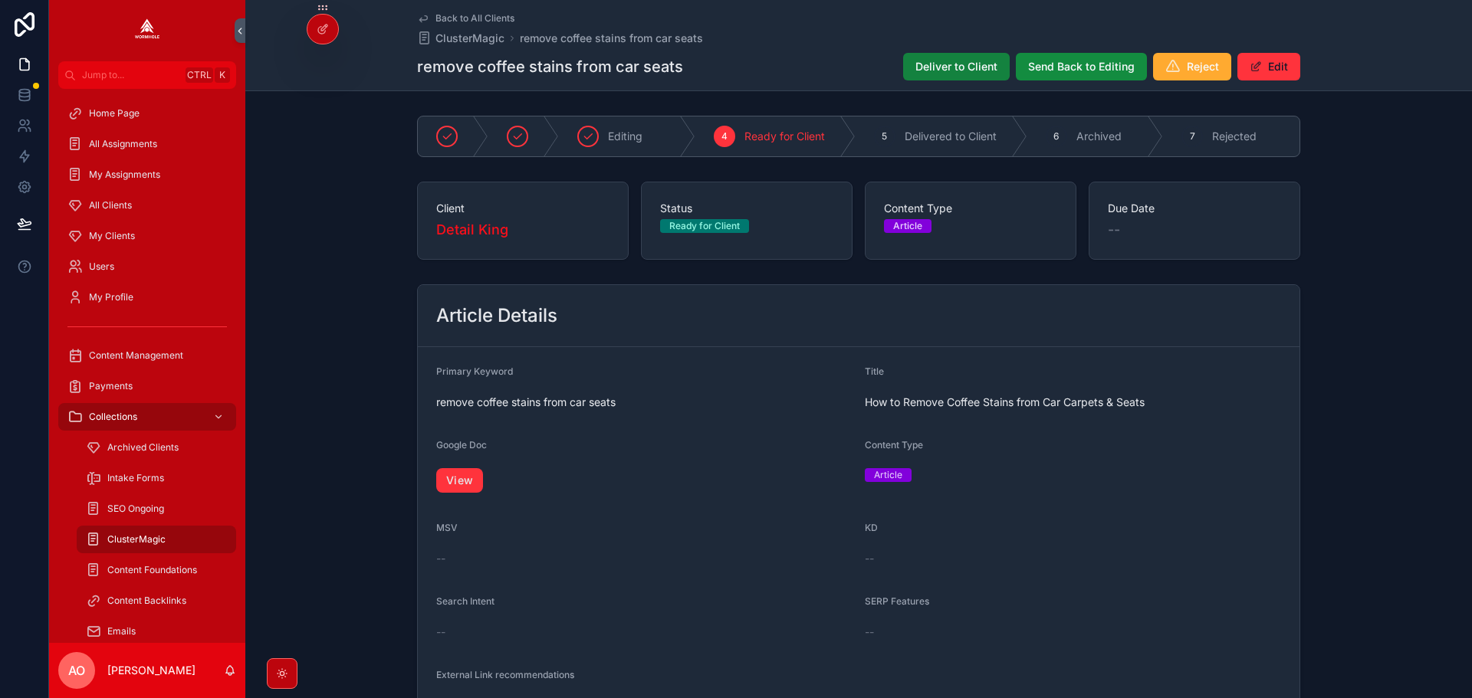 Image resolution: width=1472 pixels, height=698 pixels. I want to click on span: Status, so click(747, 209).